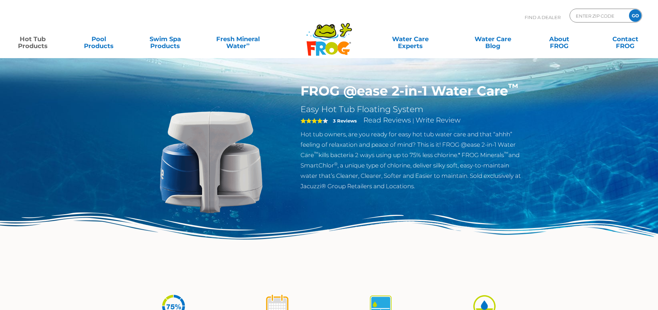 Image resolution: width=658 pixels, height=310 pixels. I want to click on input: GO, so click(635, 16).